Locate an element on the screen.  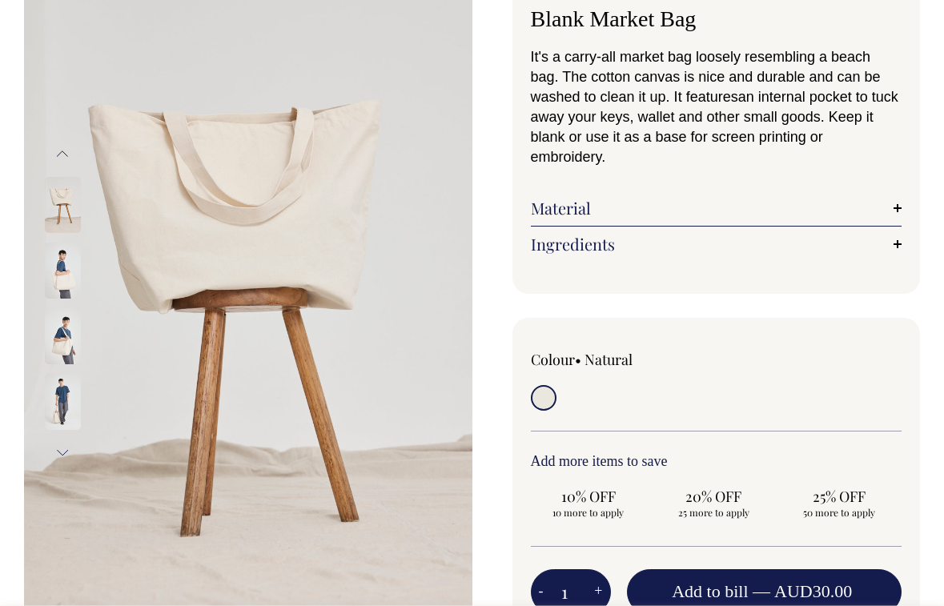
span: 50 more to apply is located at coordinates (838, 512).